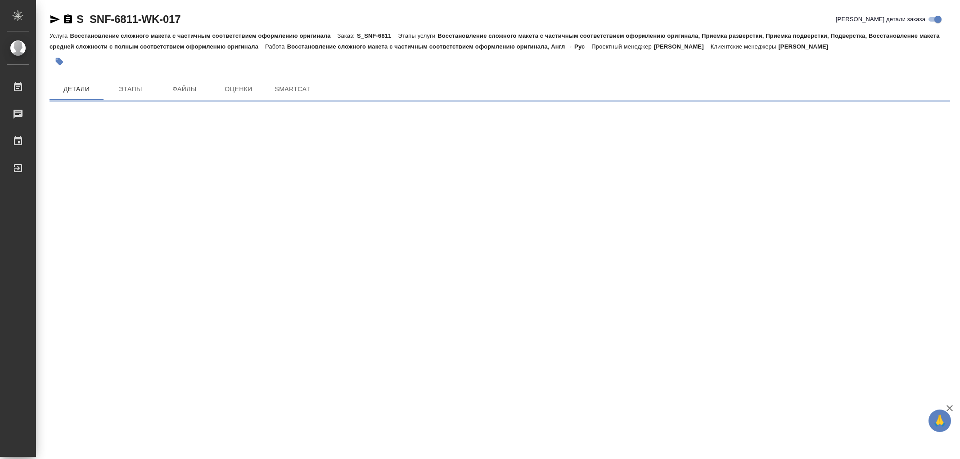  I want to click on p: Восстановление сложного макета с частичным соответствием оформлению оригинала, Англ → Рус, so click(439, 46).